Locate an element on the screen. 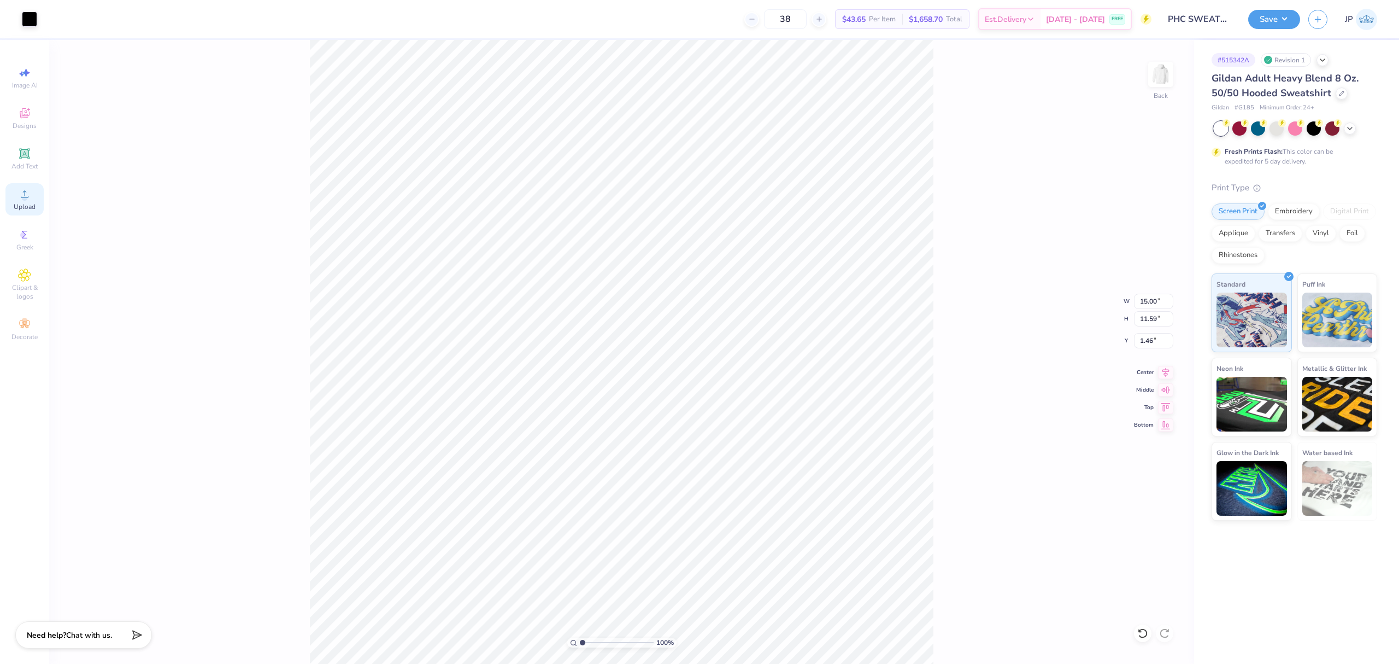 The image size is (1399, 664). img: Standard is located at coordinates (1252, 320).